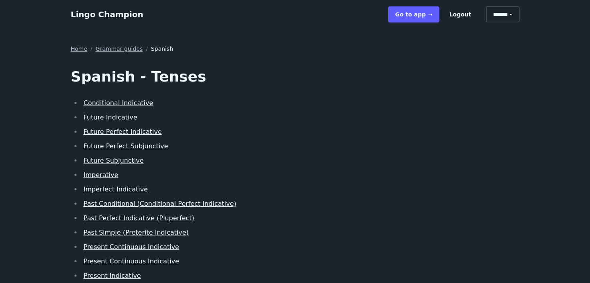 This screenshot has height=283, width=590. Describe the element at coordinates (295, 77) in the screenshot. I see `h1: Spanish - Tenses` at that location.